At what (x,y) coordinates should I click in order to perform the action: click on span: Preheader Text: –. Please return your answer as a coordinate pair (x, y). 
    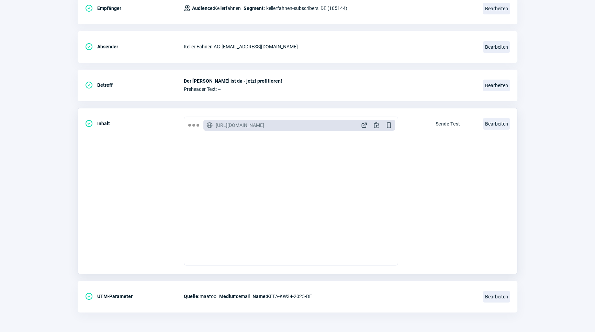
    Looking at the image, I should click on (329, 89).